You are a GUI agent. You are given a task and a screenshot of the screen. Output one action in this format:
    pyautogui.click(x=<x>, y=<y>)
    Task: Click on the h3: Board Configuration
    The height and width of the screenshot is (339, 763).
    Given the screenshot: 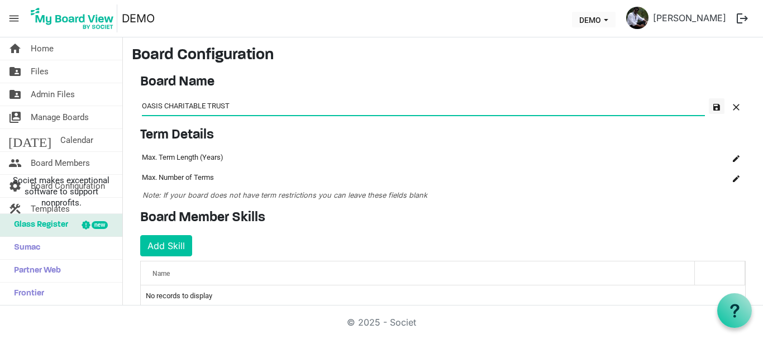 What is the action you would take?
    pyautogui.click(x=443, y=56)
    